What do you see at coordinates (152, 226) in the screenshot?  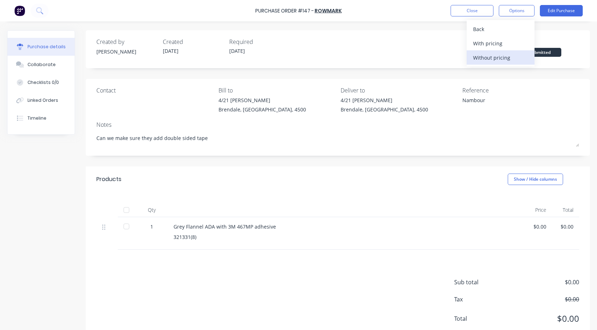 I see `div: 1` at bounding box center [152, 226].